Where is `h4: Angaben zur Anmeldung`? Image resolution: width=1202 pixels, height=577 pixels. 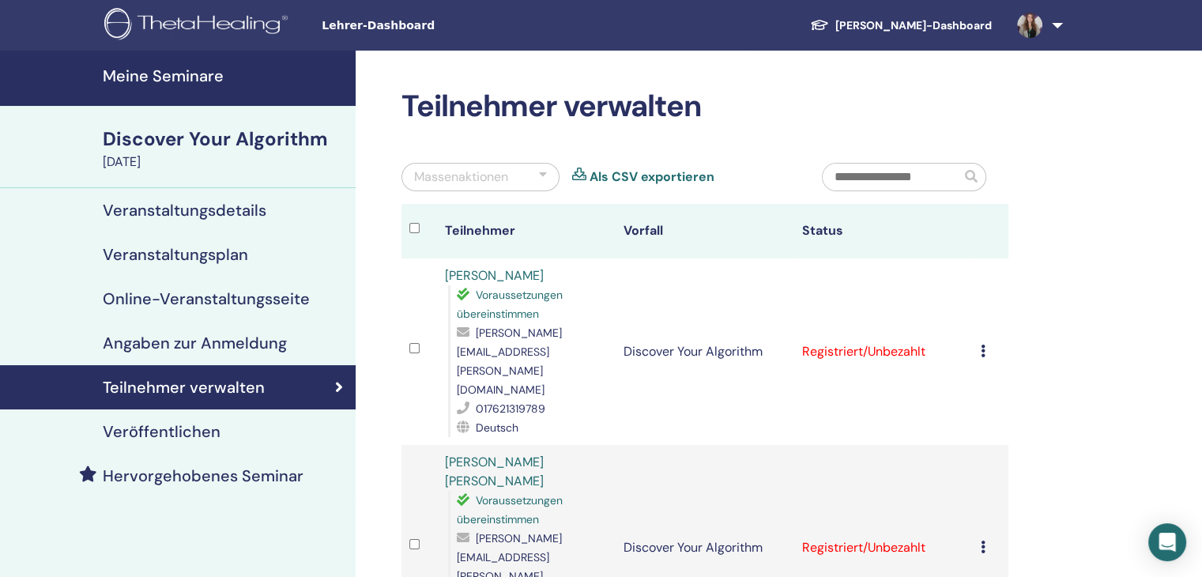
h4: Angaben zur Anmeldung is located at coordinates (194, 343).